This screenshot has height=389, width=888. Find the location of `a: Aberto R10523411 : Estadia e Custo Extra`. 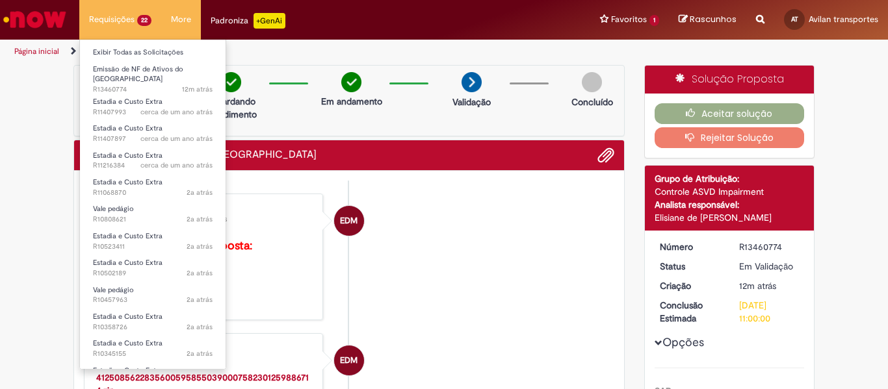

a: Aberto R10523411 : Estadia e Custo Extra is located at coordinates (153, 241).